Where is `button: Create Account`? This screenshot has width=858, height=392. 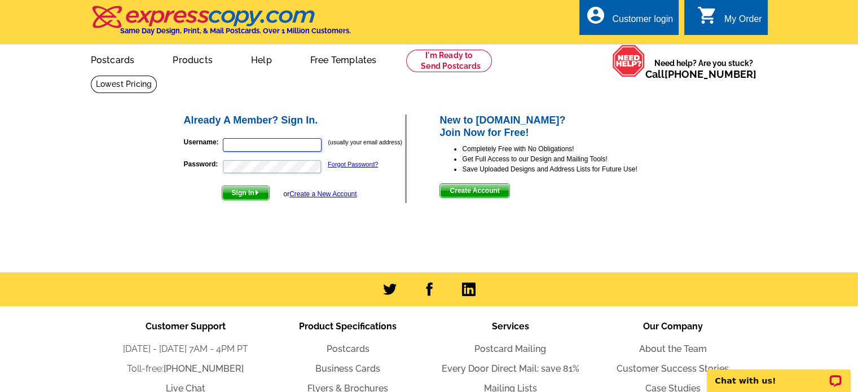
button: Create Account is located at coordinates (474, 191).